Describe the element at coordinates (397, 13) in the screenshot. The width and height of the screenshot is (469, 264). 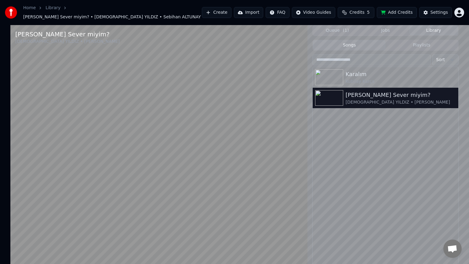
I see `button: Add Credits` at that location.